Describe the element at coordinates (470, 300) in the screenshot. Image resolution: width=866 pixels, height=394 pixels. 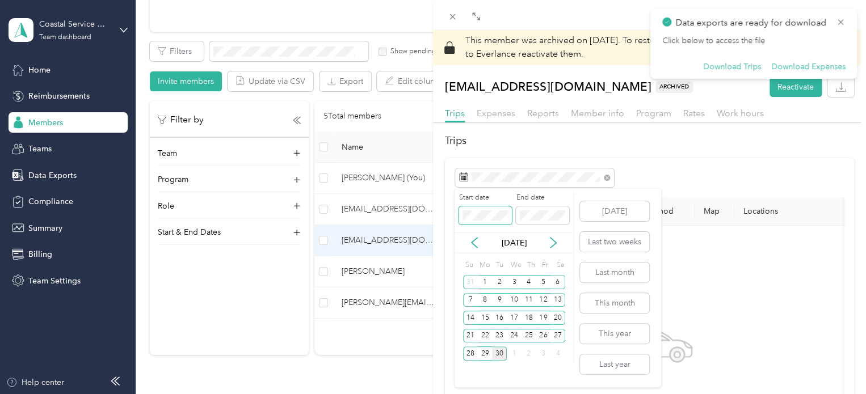
I see `div: 7` at that location.